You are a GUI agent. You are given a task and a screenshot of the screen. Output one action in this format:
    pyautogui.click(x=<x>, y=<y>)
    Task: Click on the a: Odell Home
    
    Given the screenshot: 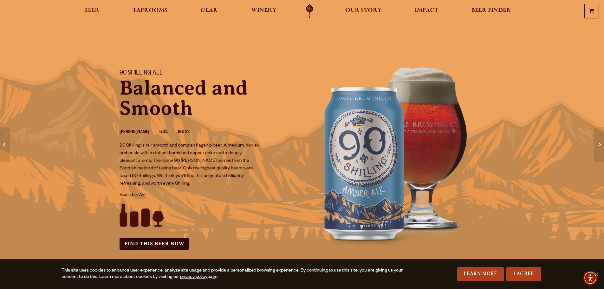 What is the action you would take?
    pyautogui.click(x=310, y=11)
    